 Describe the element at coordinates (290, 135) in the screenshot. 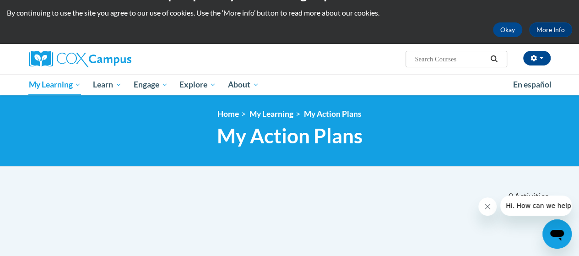

I see `span: My Action Plans` at that location.